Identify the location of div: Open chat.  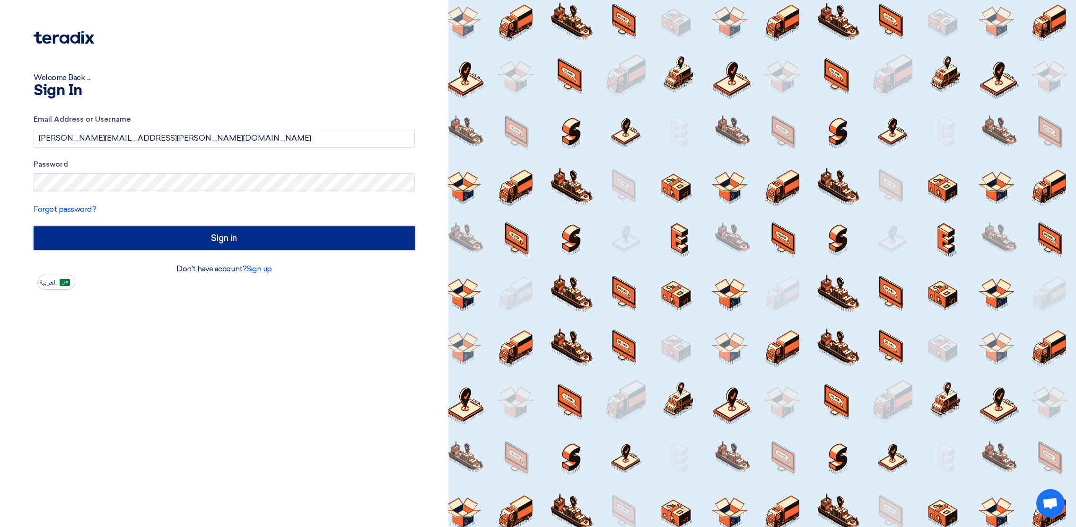
(1051, 503).